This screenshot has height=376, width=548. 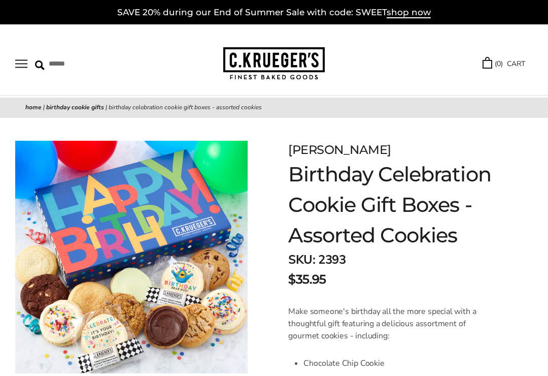 I want to click on a: SAVE 20% during our End of Summer Sale with code: SWEETshop now, so click(x=274, y=13).